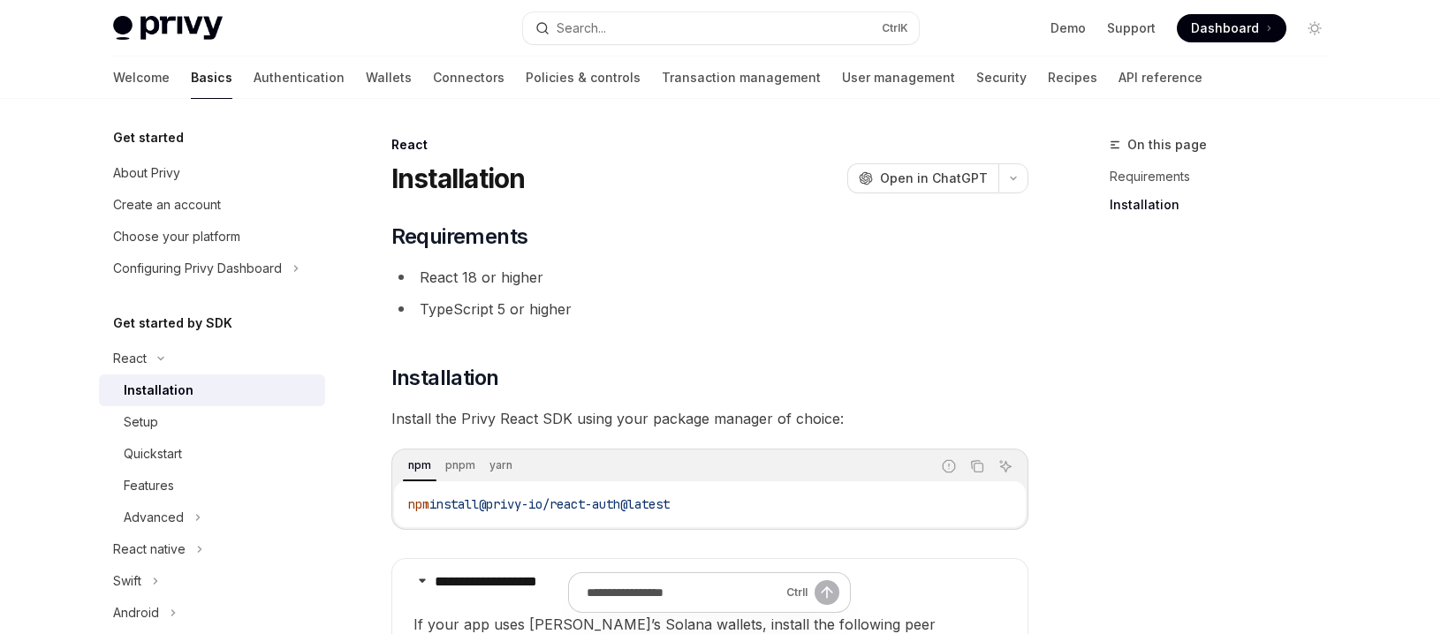 This screenshot has width=1441, height=634. I want to click on a: Wallets, so click(389, 78).